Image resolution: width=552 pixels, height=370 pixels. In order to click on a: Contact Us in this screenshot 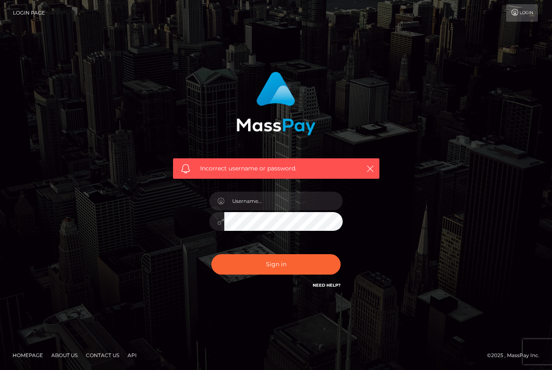, I will do `click(102, 355)`.